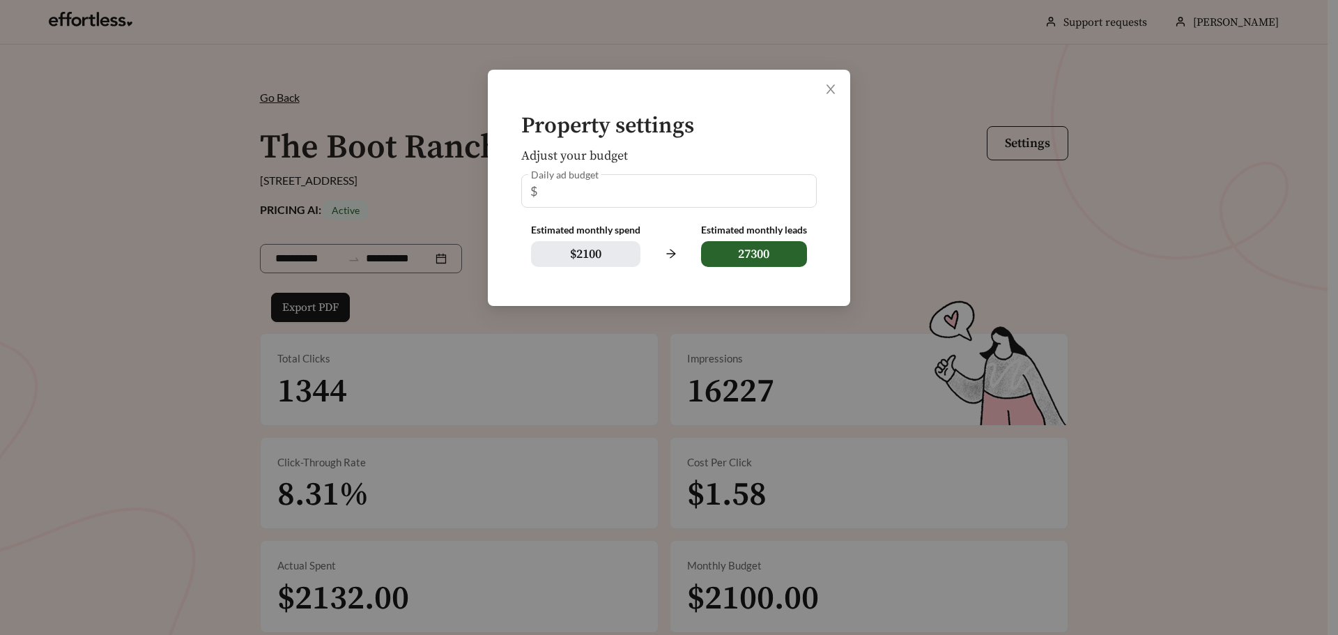 The height and width of the screenshot is (635, 1338). Describe the element at coordinates (754, 254) in the screenshot. I see `span: 27300` at that location.